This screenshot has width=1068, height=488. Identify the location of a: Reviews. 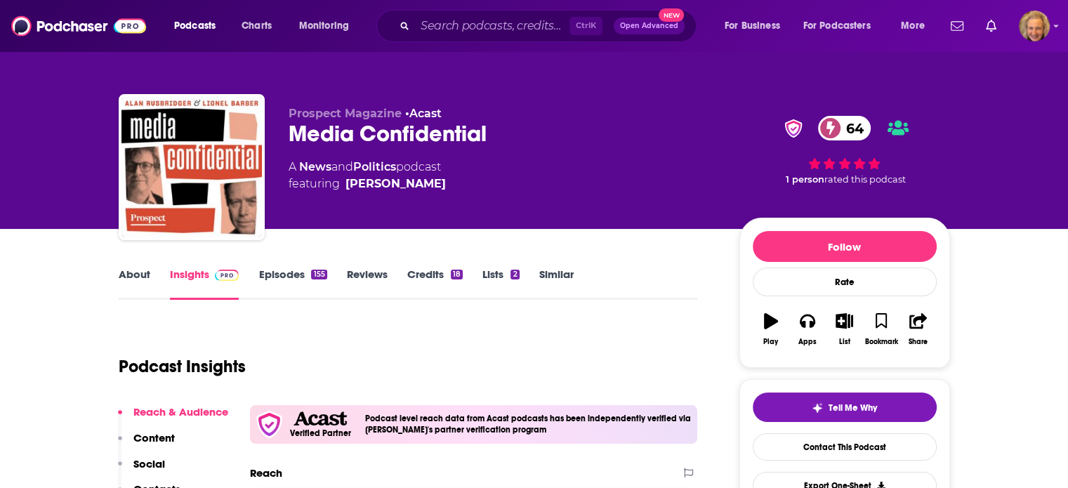
(367, 284).